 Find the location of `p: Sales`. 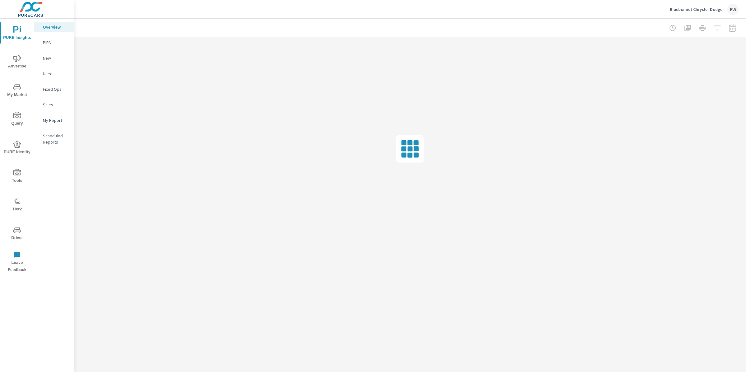

p: Sales is located at coordinates (56, 105).